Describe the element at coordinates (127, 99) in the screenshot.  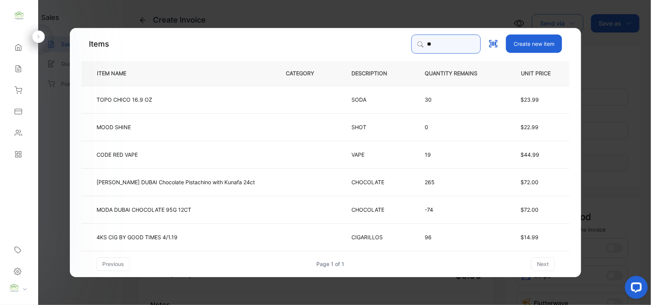
I see `p: TOPO CHICO 16.9 OZ` at that location.